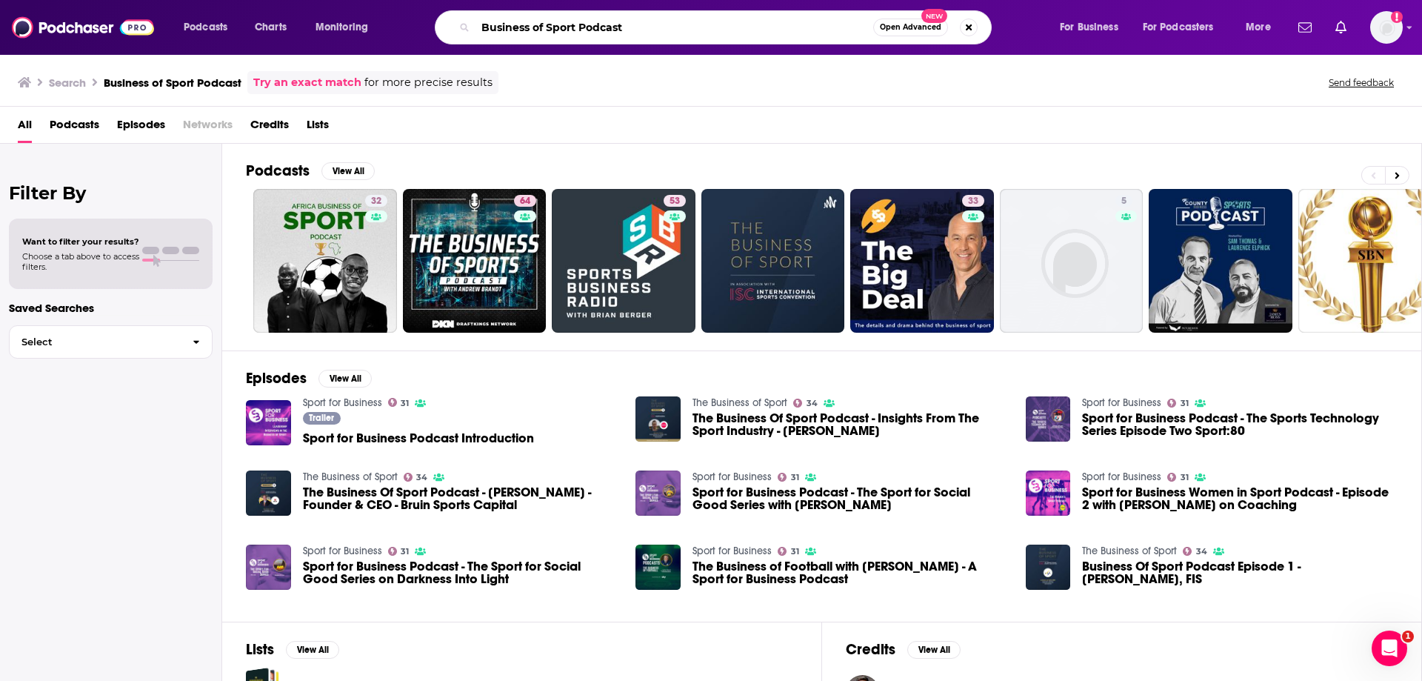 This screenshot has width=1422, height=681. I want to click on span: 53, so click(675, 201).